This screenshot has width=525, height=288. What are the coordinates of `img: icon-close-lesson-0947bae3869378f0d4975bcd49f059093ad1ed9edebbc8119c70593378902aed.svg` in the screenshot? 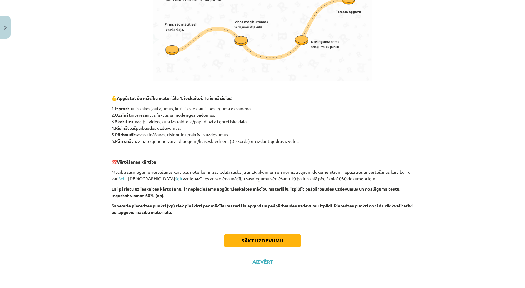 It's located at (5, 27).